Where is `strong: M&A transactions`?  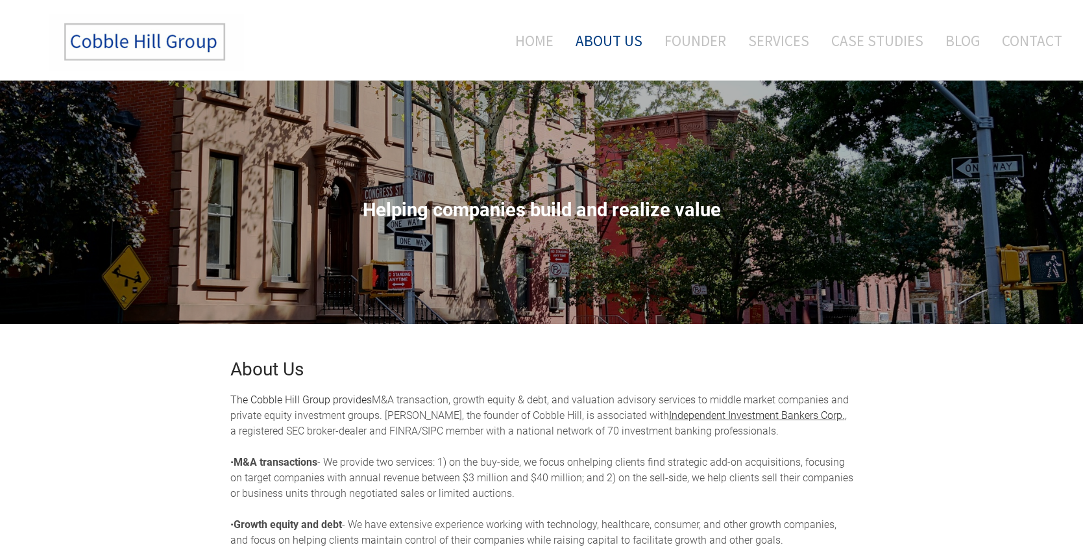 strong: M&A transactions is located at coordinates (275, 462).